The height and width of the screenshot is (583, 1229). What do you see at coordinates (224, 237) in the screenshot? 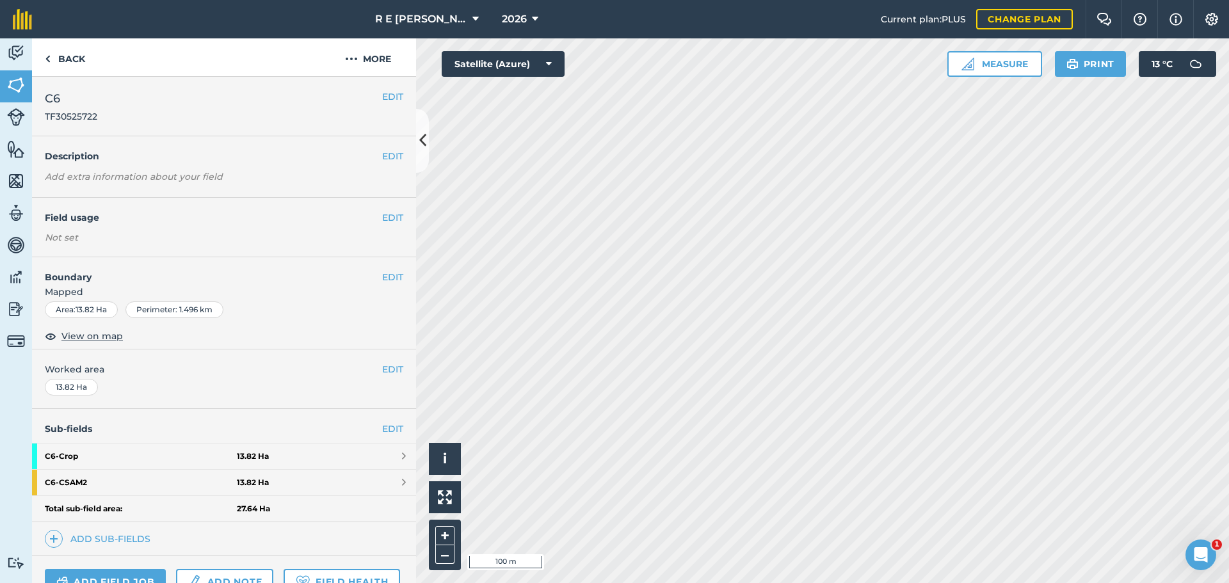
I see `div: Not set` at bounding box center [224, 237].